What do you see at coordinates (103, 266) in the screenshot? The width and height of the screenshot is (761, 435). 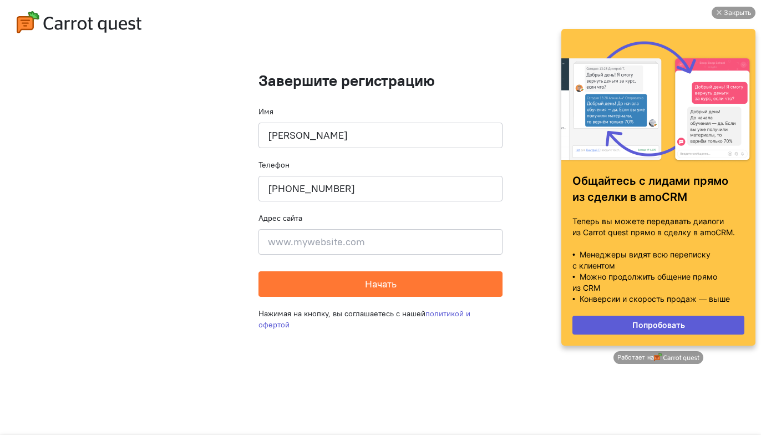 I see `p: с клиентом` at bounding box center [103, 266].